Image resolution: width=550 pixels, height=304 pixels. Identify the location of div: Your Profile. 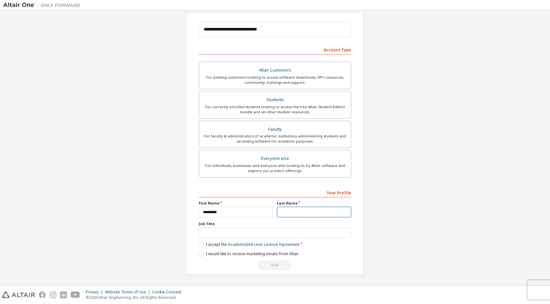
(275, 193).